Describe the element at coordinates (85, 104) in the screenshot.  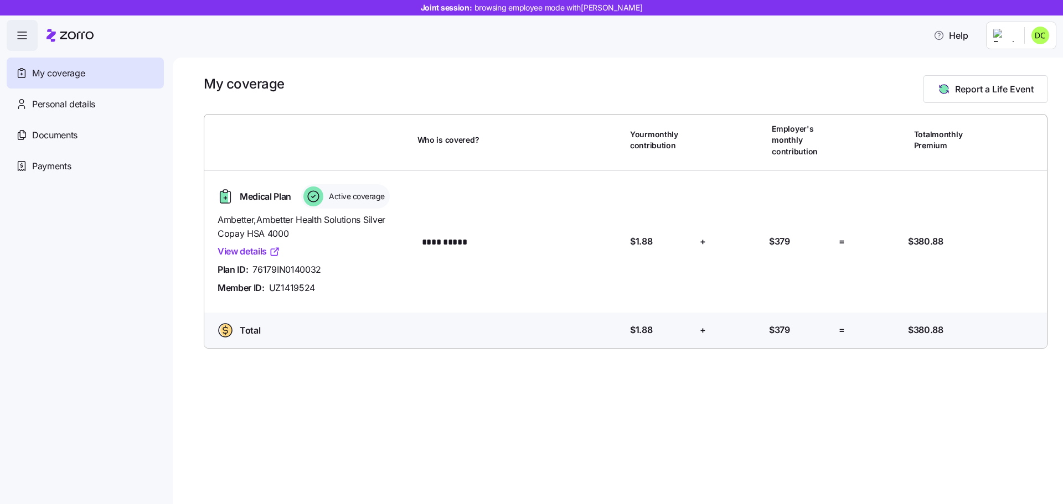
I see `a: Personal details` at that location.